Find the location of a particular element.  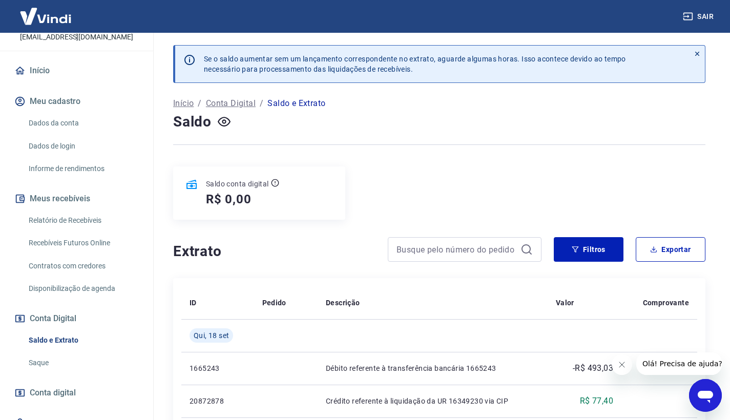

a: Saldo e Extrato is located at coordinates (83, 340).